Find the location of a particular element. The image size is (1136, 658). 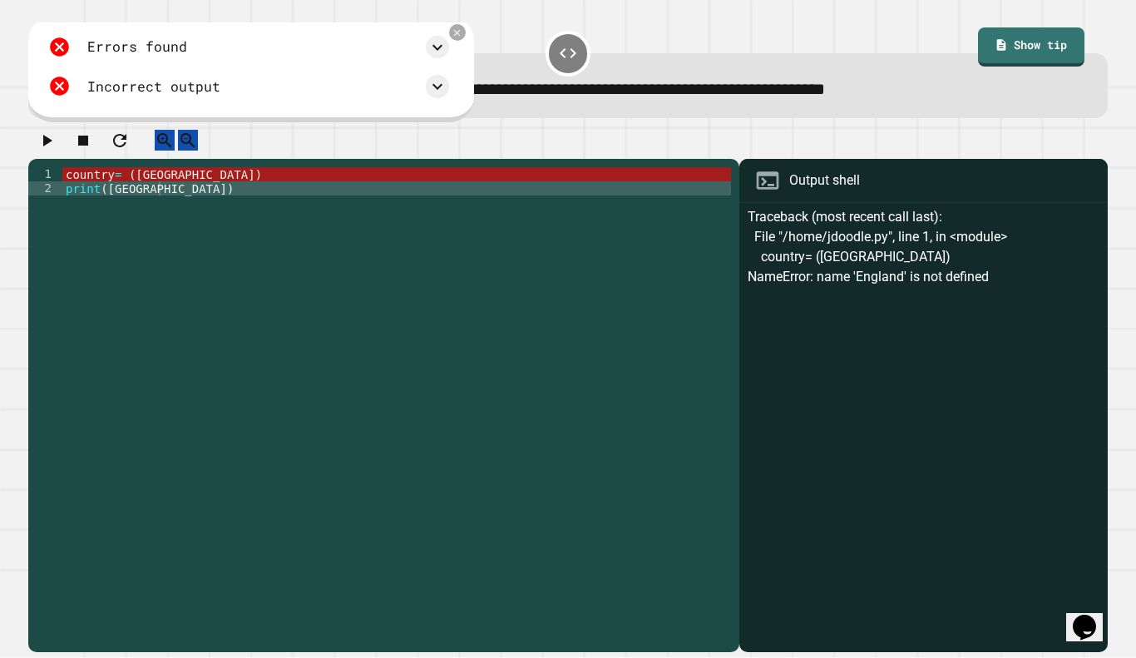

div: Incorrect output is located at coordinates (154, 86).